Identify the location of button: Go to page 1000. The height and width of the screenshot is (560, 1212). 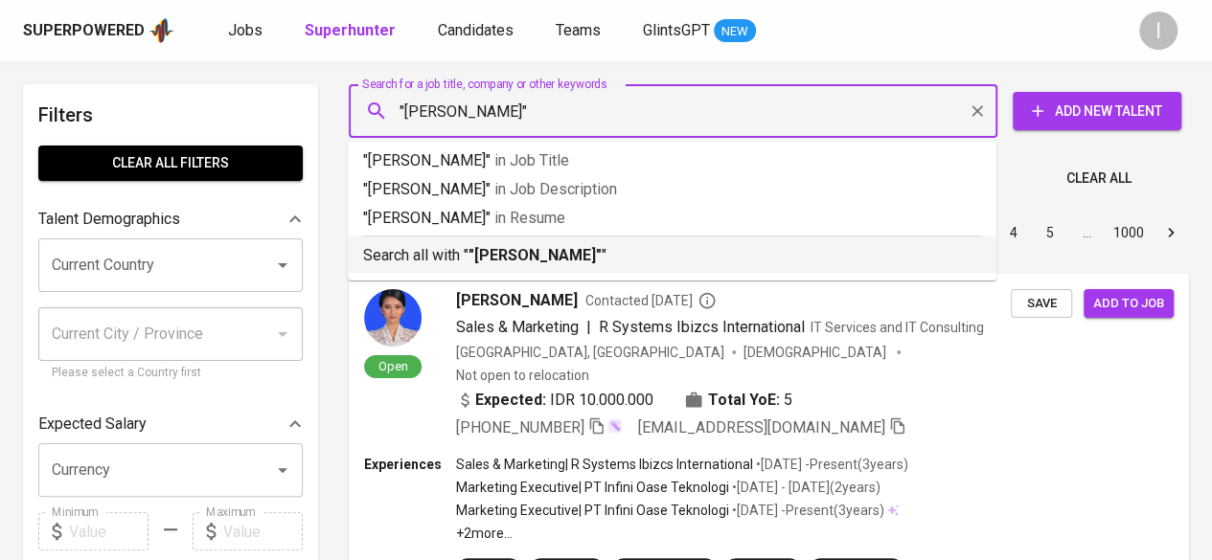
(1128, 233).